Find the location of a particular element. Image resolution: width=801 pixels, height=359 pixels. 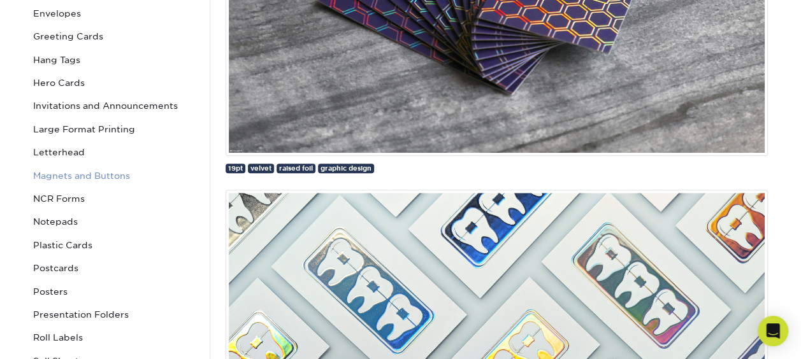

a: velvet is located at coordinates (261, 168).